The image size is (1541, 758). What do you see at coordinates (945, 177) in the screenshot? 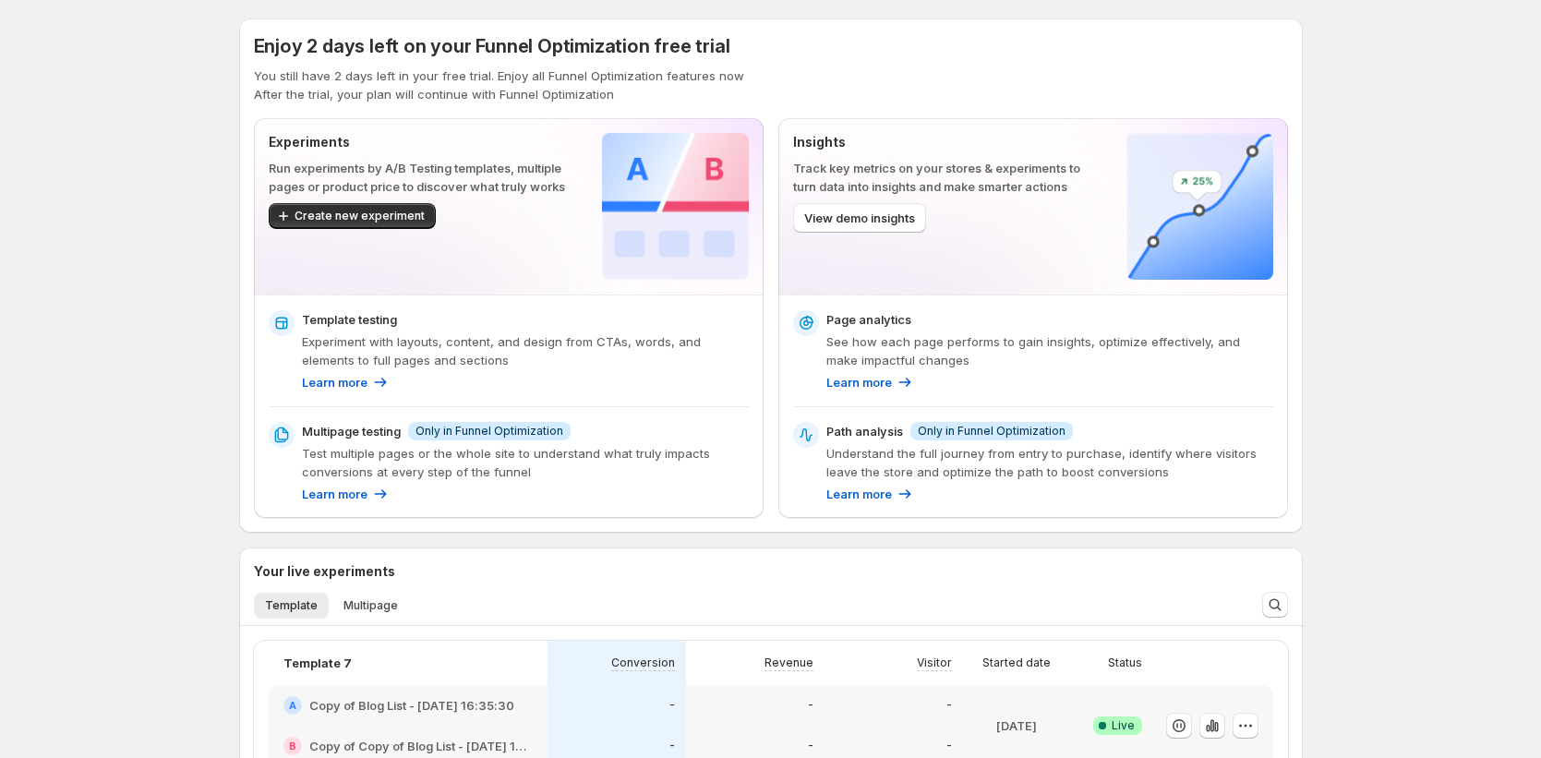
I see `p: Track key metrics on your stores & experiments to turn data into insights and make smarter actions` at bounding box center [945, 177].